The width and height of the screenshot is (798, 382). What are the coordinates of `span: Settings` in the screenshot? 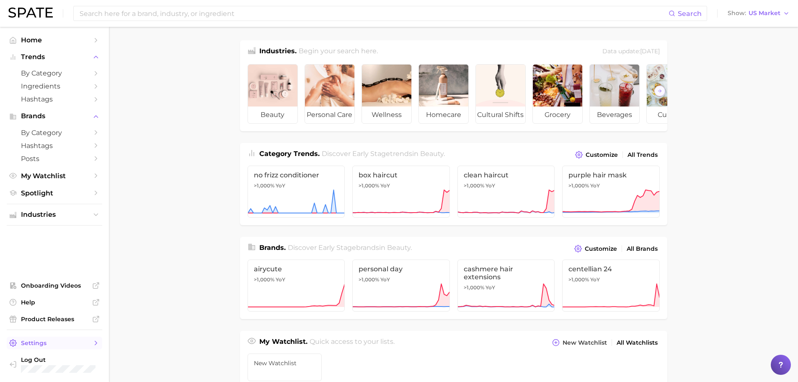 It's located at (54, 343).